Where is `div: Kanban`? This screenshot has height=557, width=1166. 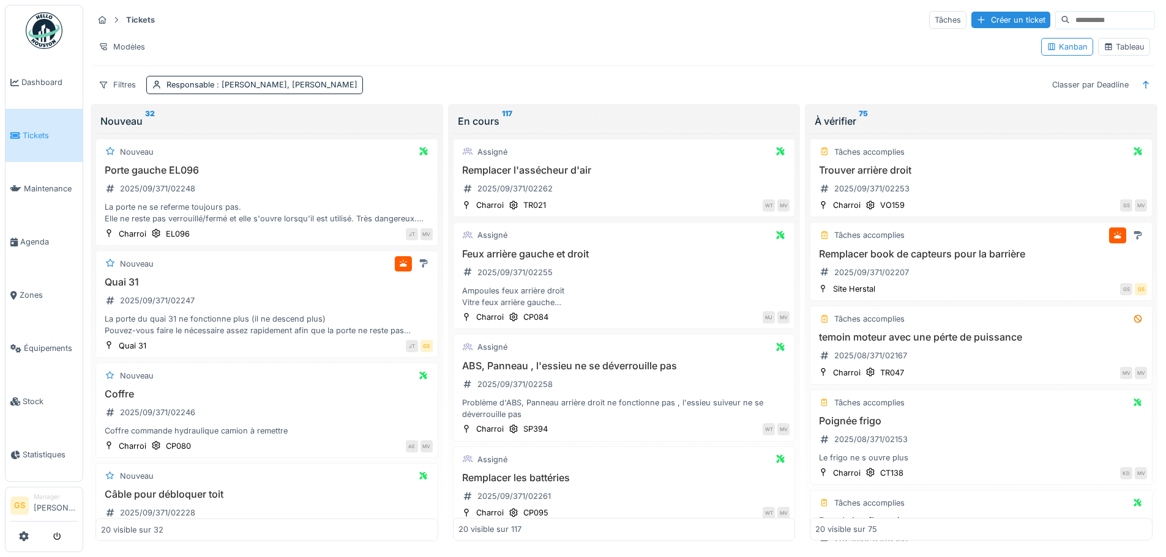
div: Kanban is located at coordinates (1067, 47).